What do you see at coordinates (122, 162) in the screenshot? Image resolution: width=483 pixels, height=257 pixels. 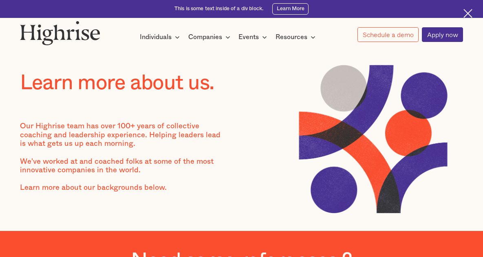 I see `div: Our Highrise team has over 100+ years of collective coaching and leadership experience. Helping l...` at bounding box center [122, 162].